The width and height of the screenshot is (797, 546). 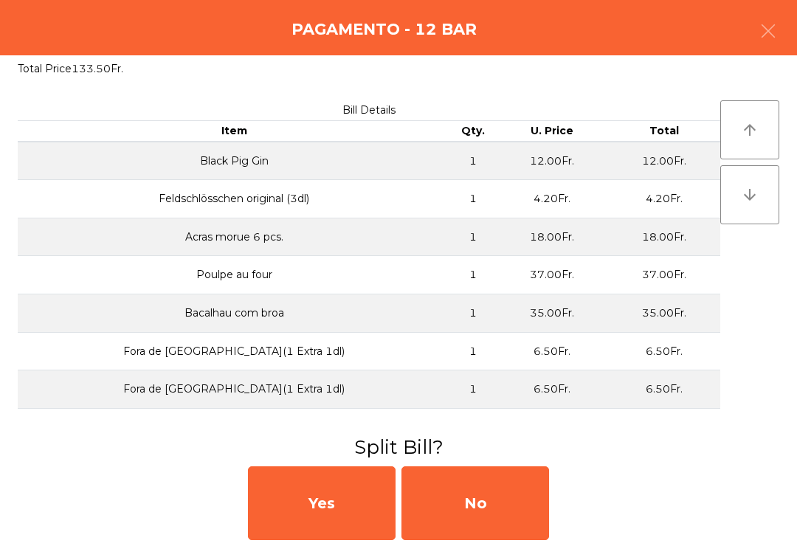 I want to click on div: No, so click(x=475, y=503).